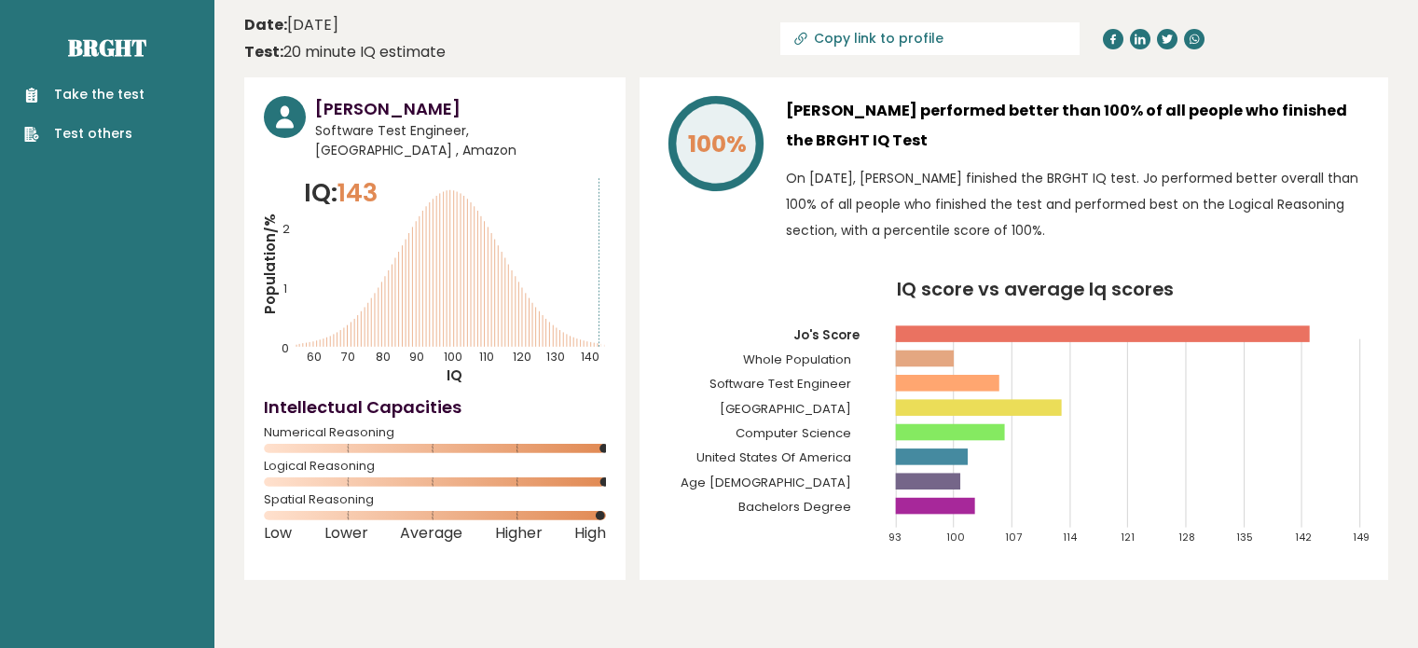  What do you see at coordinates (1245, 537) in the screenshot?
I see `tspan: 135` at bounding box center [1245, 537].